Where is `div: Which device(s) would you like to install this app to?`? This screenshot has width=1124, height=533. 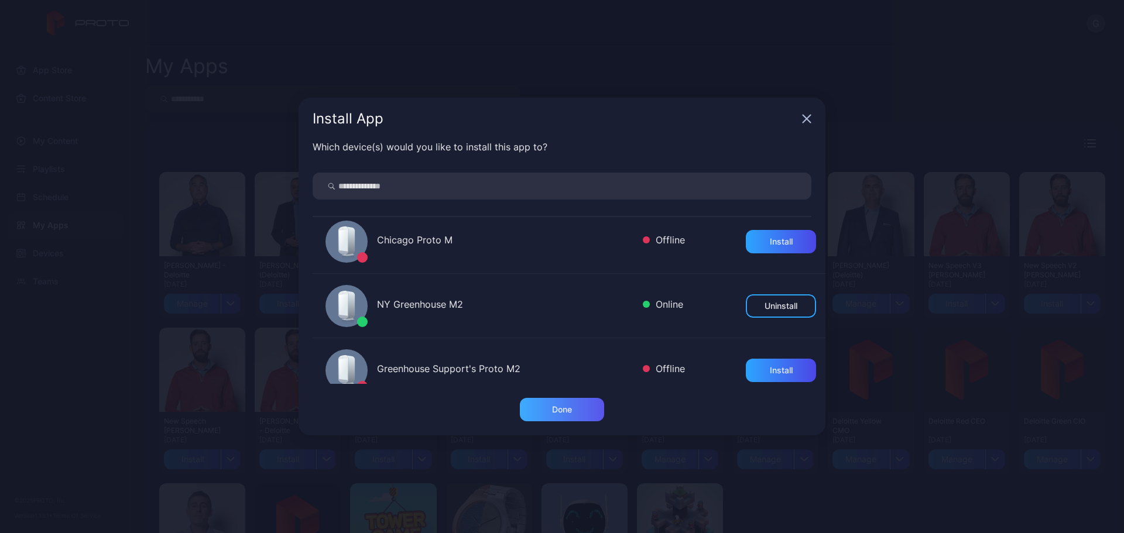 div: Which device(s) would you like to install this app to? is located at coordinates (562, 147).